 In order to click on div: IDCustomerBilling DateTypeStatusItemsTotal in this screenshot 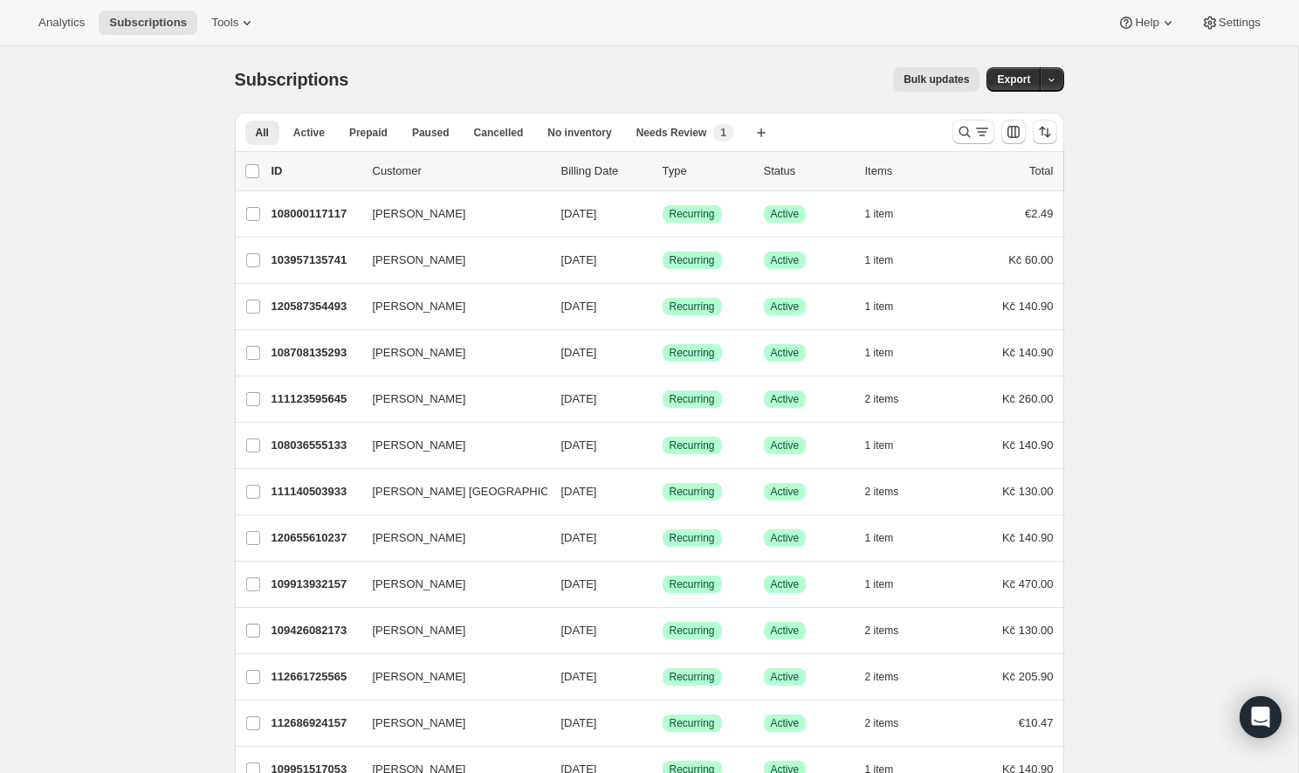, I will do `click(663, 171)`.